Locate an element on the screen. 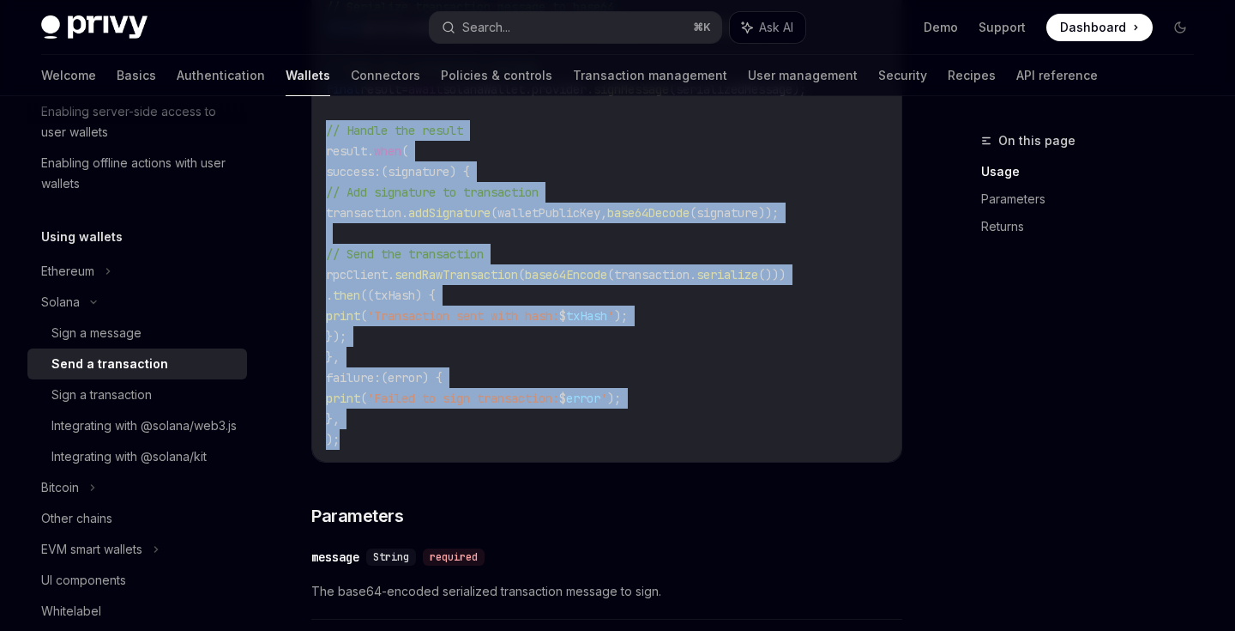 The width and height of the screenshot is (1235, 631). h5: Using wallets is located at coordinates (82, 237).